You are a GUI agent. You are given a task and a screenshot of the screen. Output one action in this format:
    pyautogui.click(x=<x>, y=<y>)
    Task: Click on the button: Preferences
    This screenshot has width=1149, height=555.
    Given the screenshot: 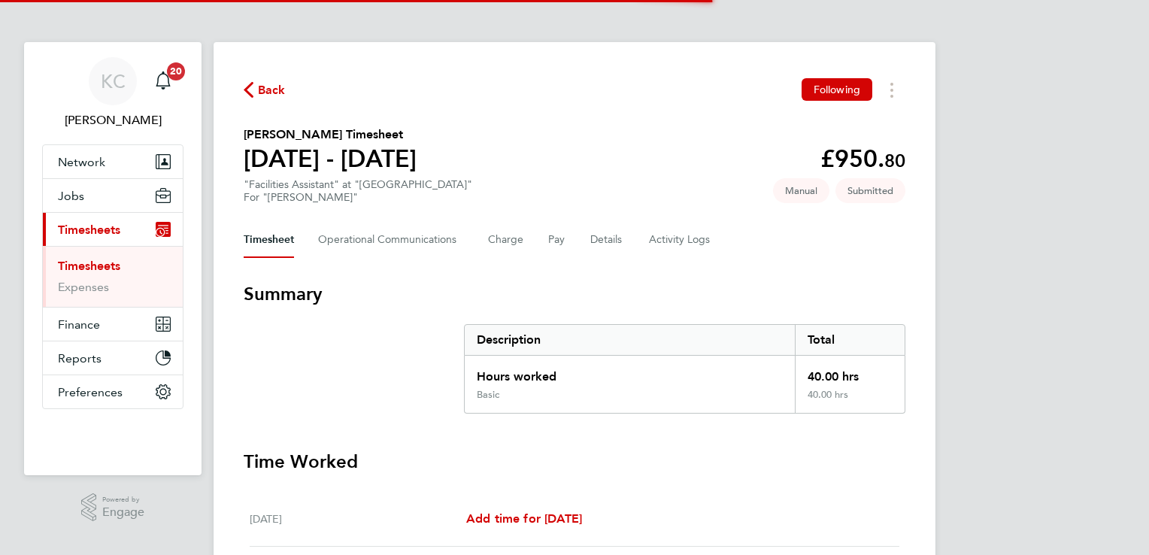 What is the action you would take?
    pyautogui.click(x=113, y=392)
    